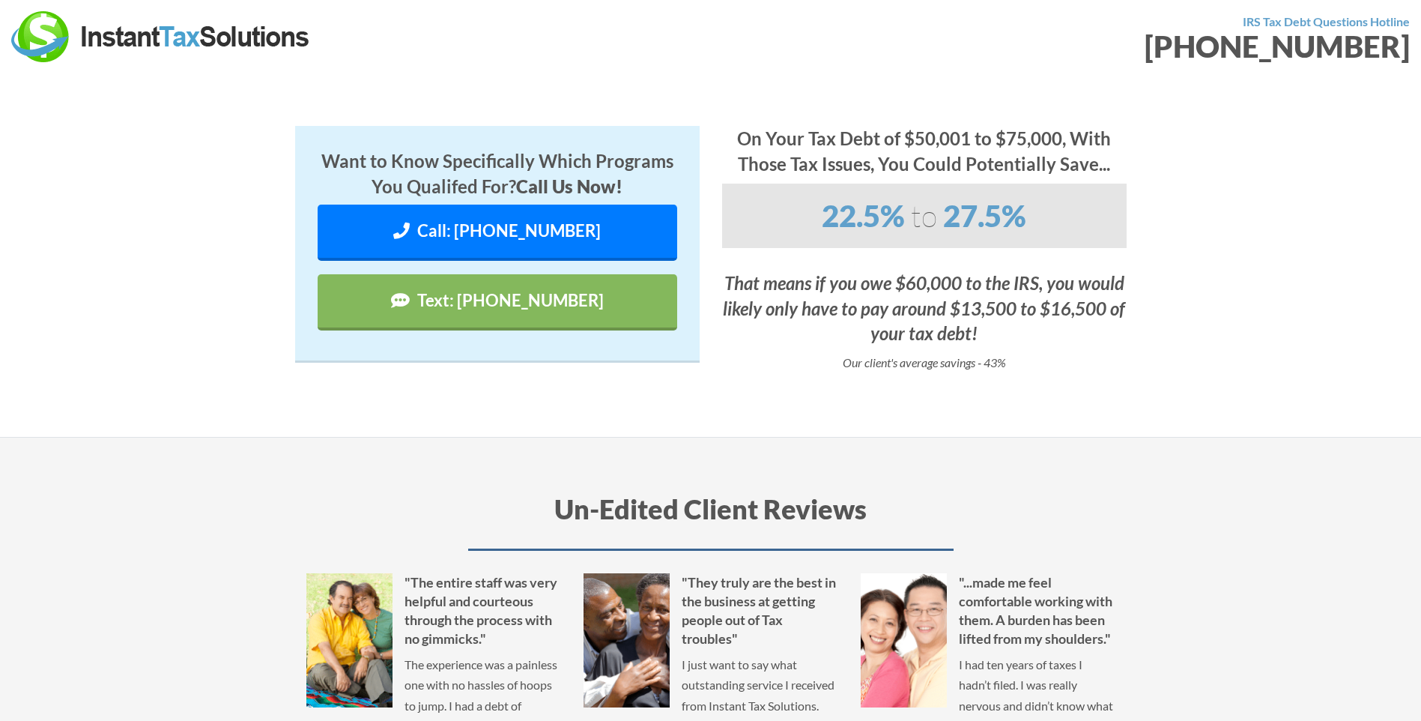 This screenshot has height=721, width=1421. Describe the element at coordinates (925, 362) in the screenshot. I see `i: Our client's average savings - 43%` at that location.